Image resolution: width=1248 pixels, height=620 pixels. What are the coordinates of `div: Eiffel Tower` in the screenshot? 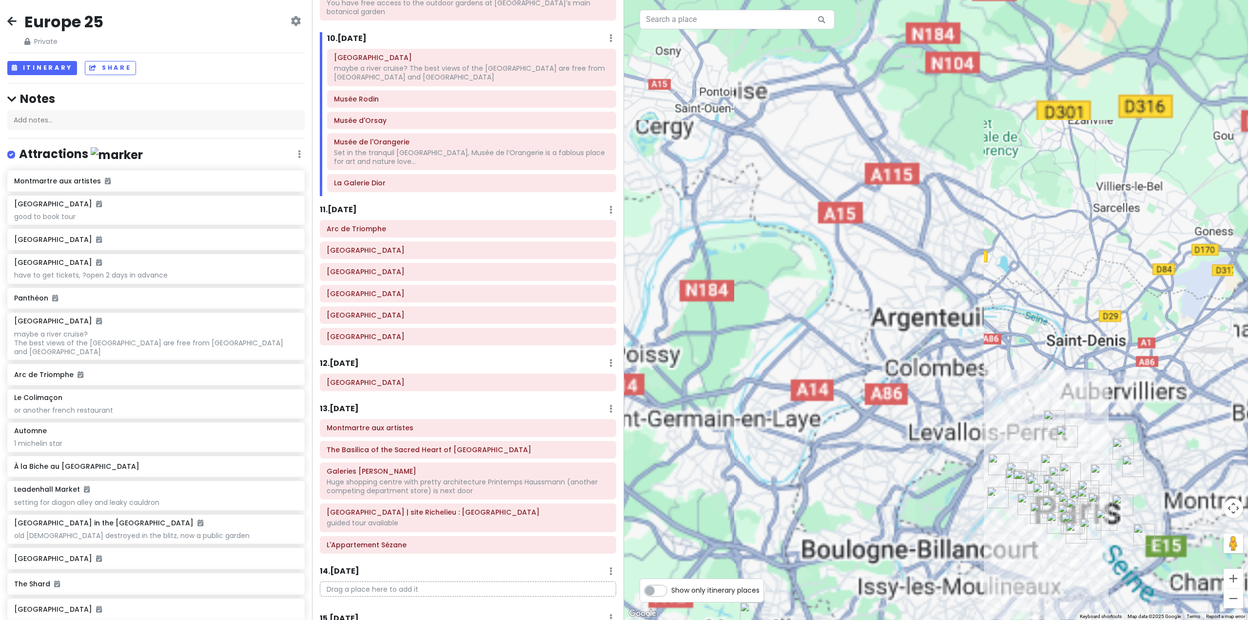 It's located at (998, 497).